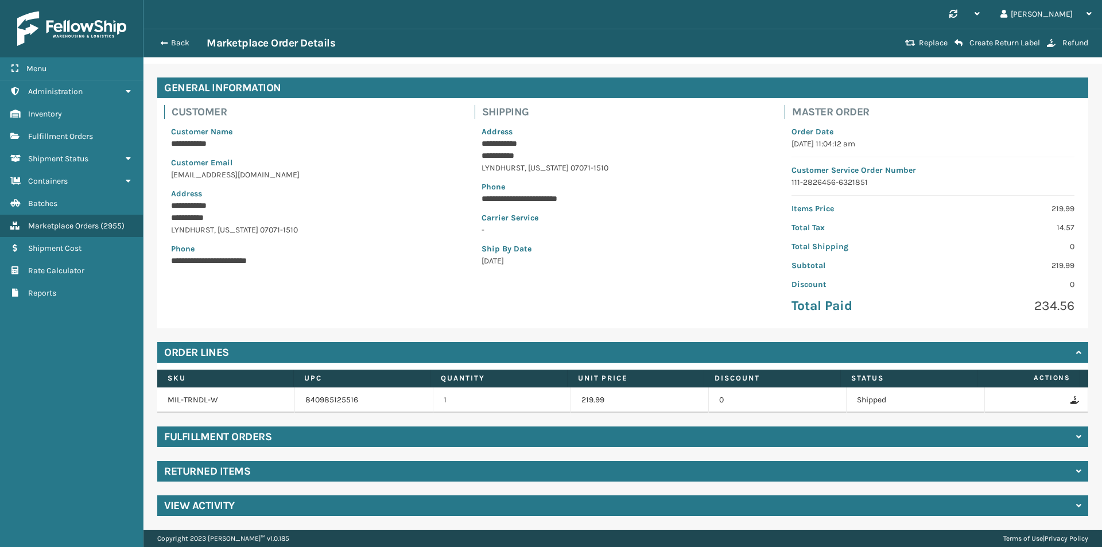 Image resolution: width=1102 pixels, height=547 pixels. Describe the element at coordinates (112, 226) in the screenshot. I see `span: ( 2955 )` at that location.